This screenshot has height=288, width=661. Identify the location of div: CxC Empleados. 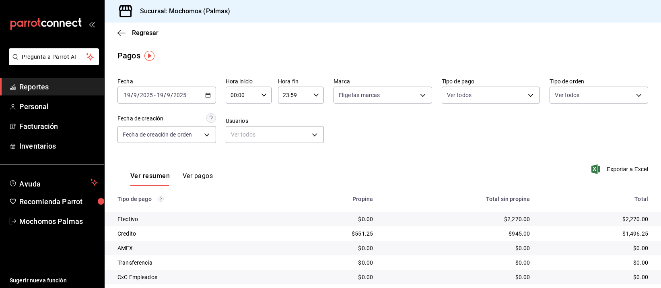
(198, 277).